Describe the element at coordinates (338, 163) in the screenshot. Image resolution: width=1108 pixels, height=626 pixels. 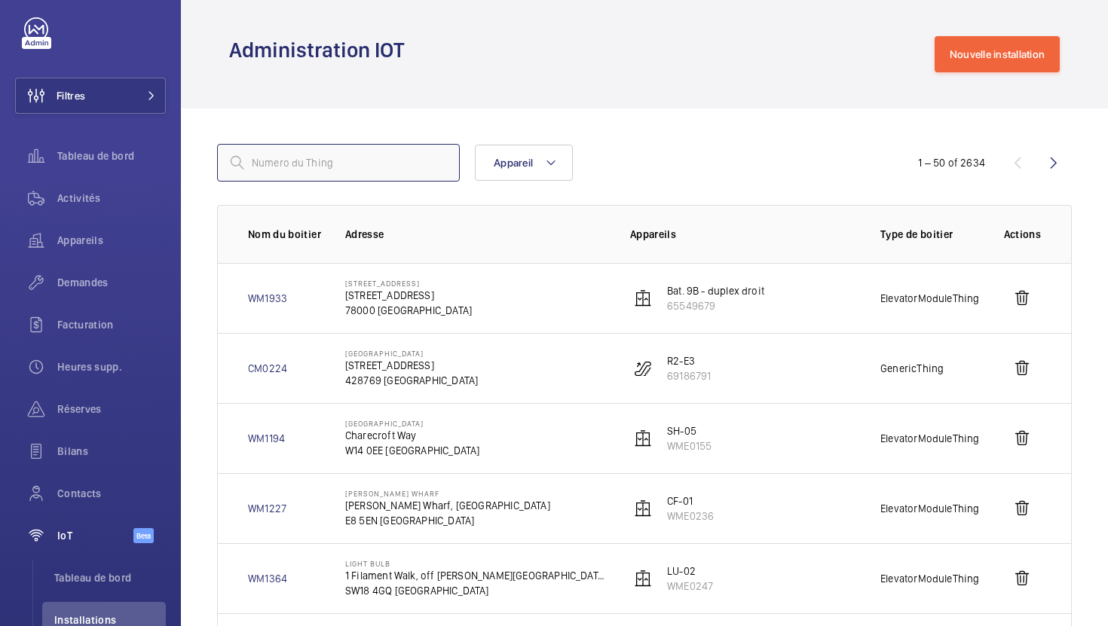
I see `input: Numero du Thing` at that location.